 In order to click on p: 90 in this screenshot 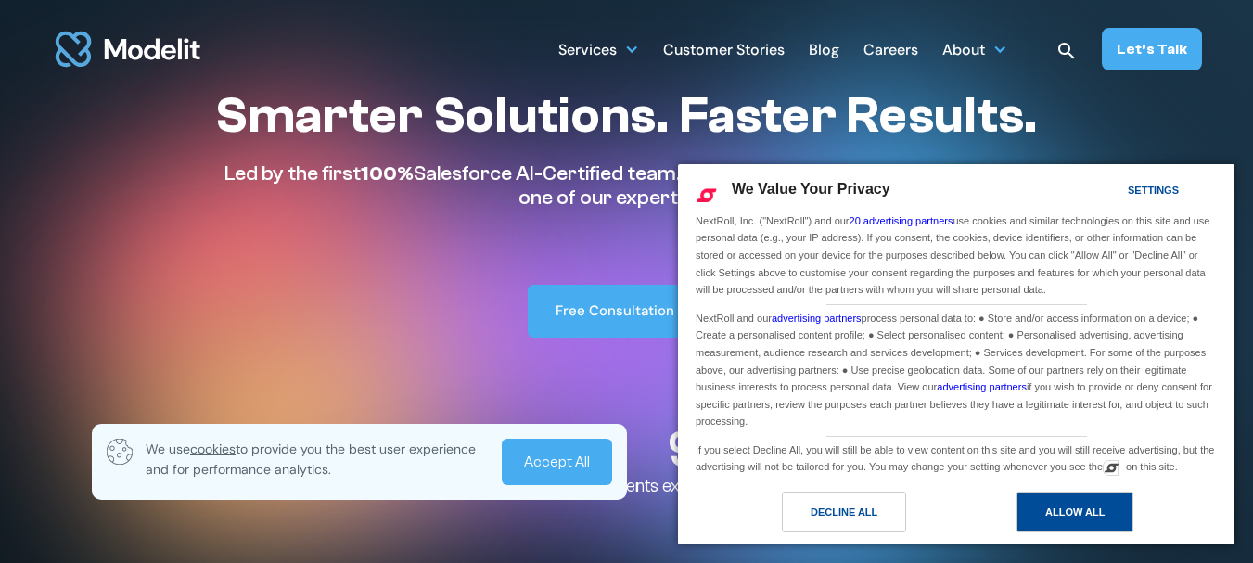, I will do `click(698, 449)`.